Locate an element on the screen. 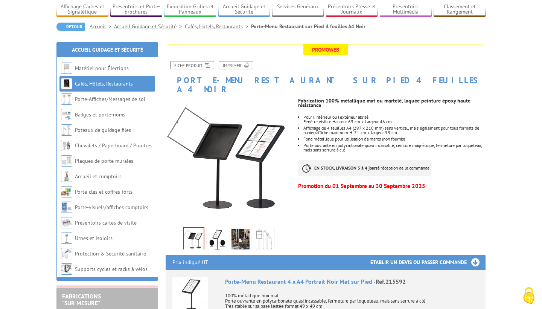 The image size is (542, 309). a: Services Généraux is located at coordinates (298, 9).